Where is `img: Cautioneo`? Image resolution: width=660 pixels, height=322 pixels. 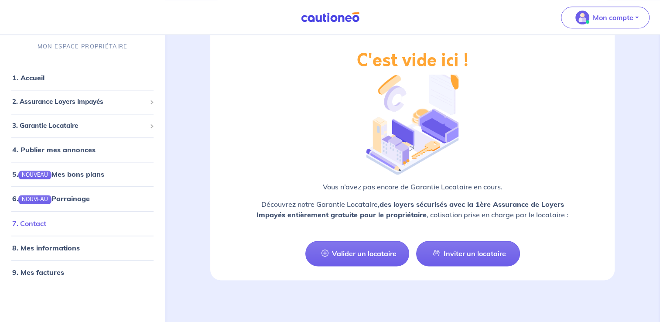
img: Cautioneo is located at coordinates (330, 17).